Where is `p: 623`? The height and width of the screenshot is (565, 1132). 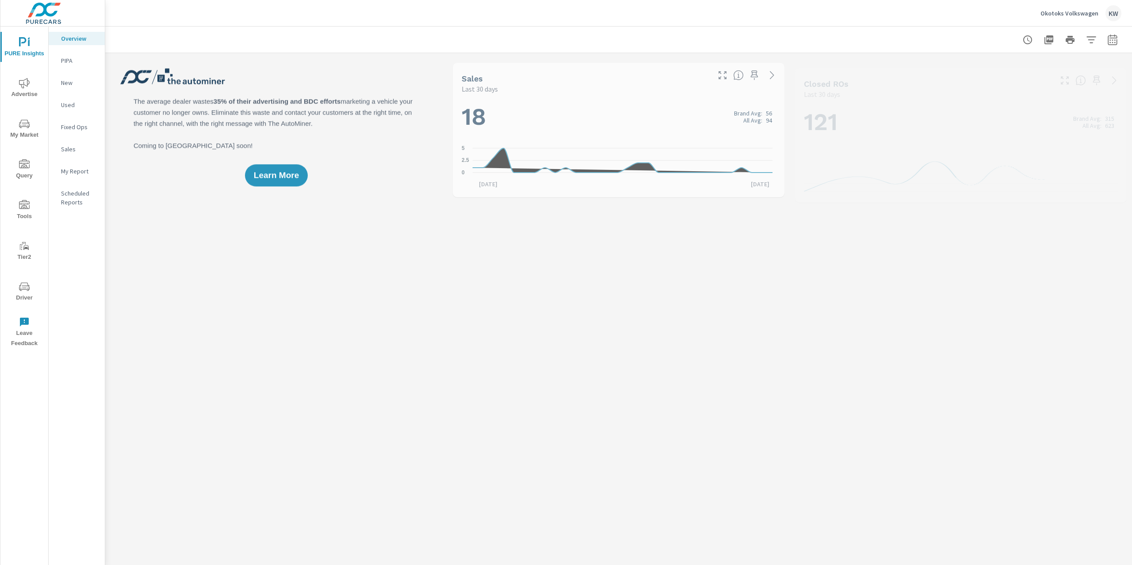 p: 623 is located at coordinates (1110, 125).